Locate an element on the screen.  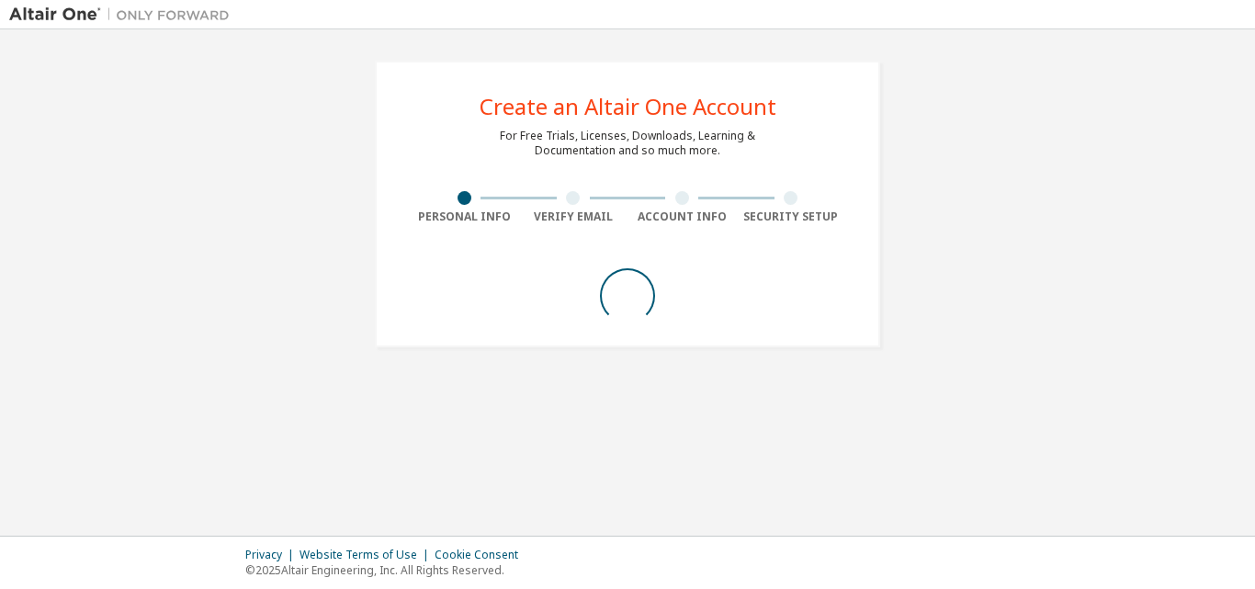
div: For Free Trials, Licenses, Downloads, Learning & Documentation and so much more. is located at coordinates (627, 143).